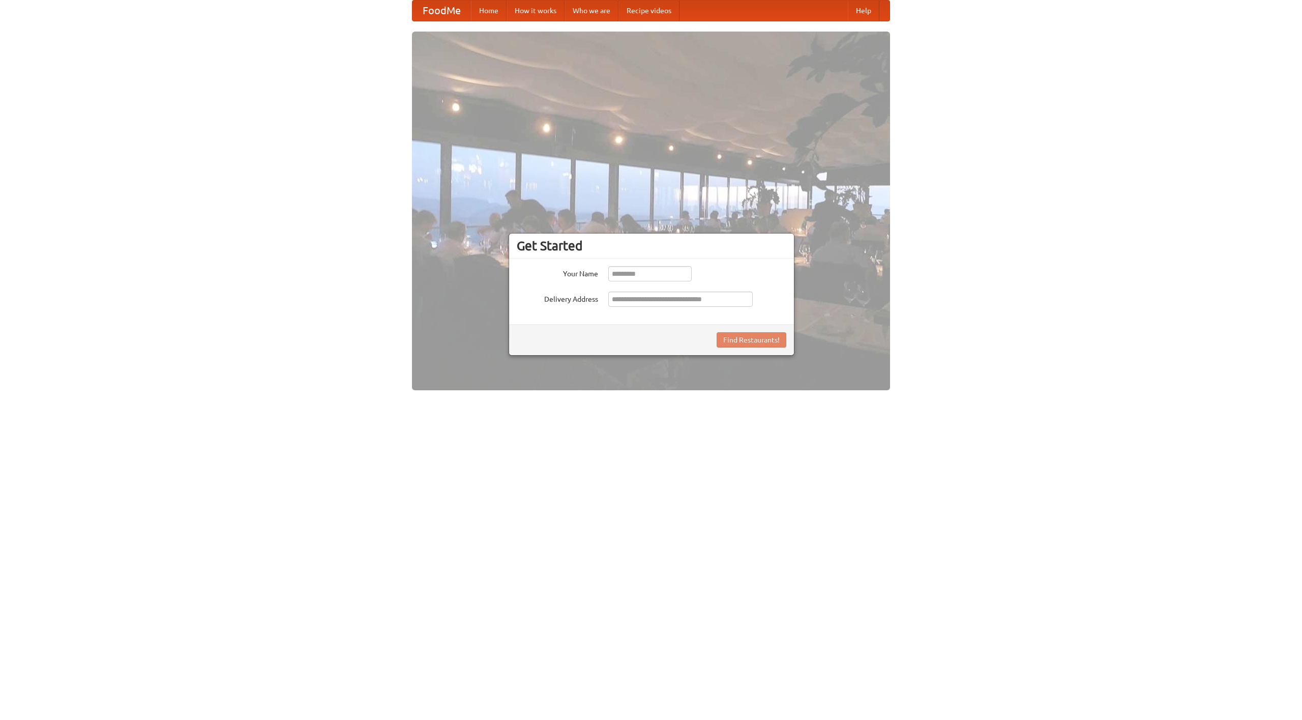 The height and width of the screenshot is (720, 1302). I want to click on button: Find Restaurants!, so click(751, 340).